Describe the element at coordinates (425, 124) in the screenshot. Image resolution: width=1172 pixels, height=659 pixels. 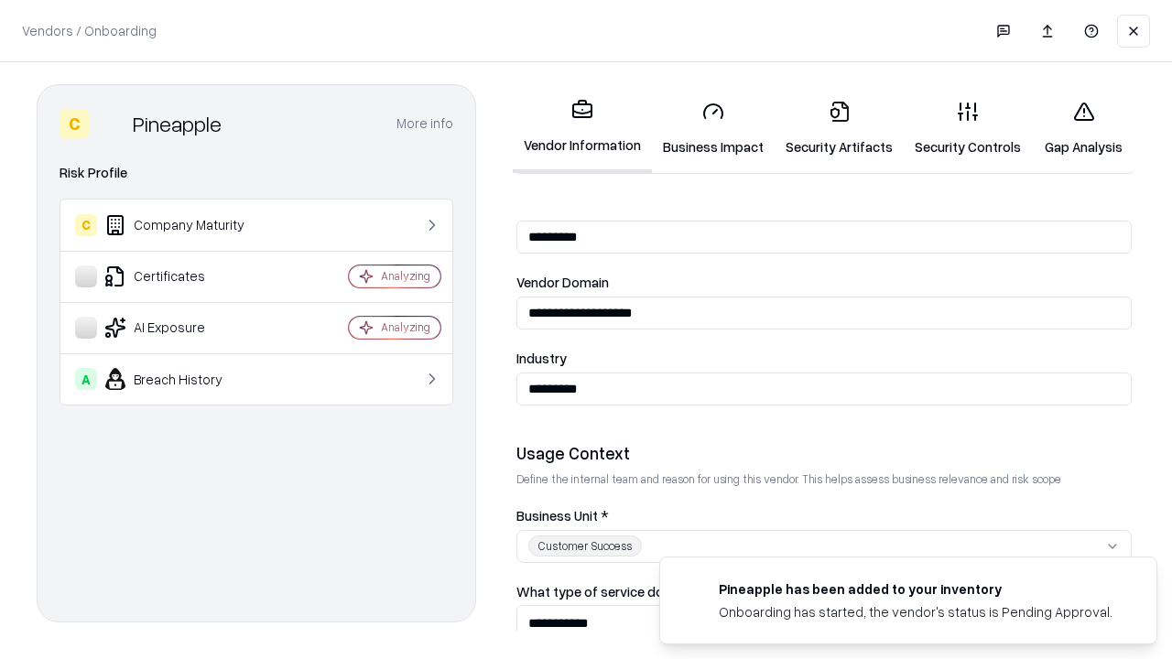
I see `button: More info` at that location.